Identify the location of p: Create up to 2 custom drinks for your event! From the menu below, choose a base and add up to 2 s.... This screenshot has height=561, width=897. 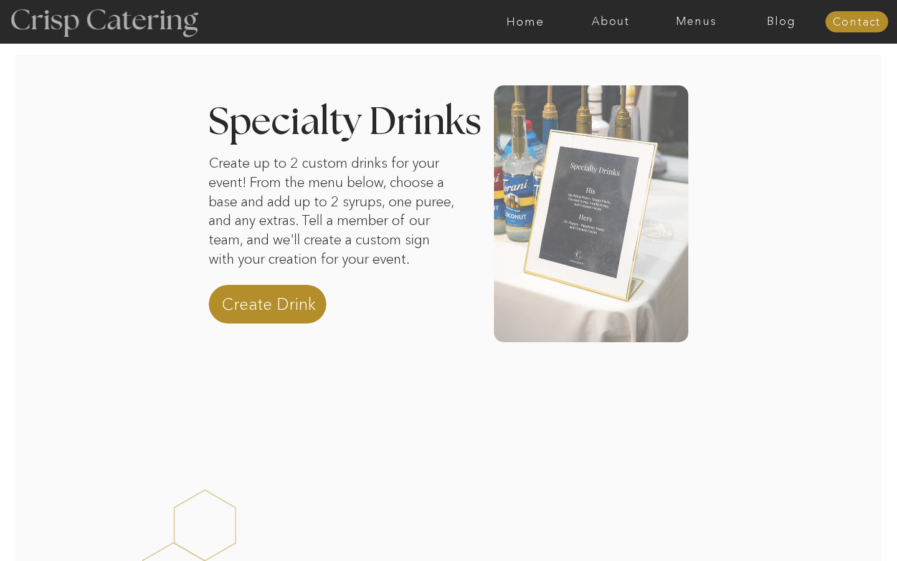
(331, 214).